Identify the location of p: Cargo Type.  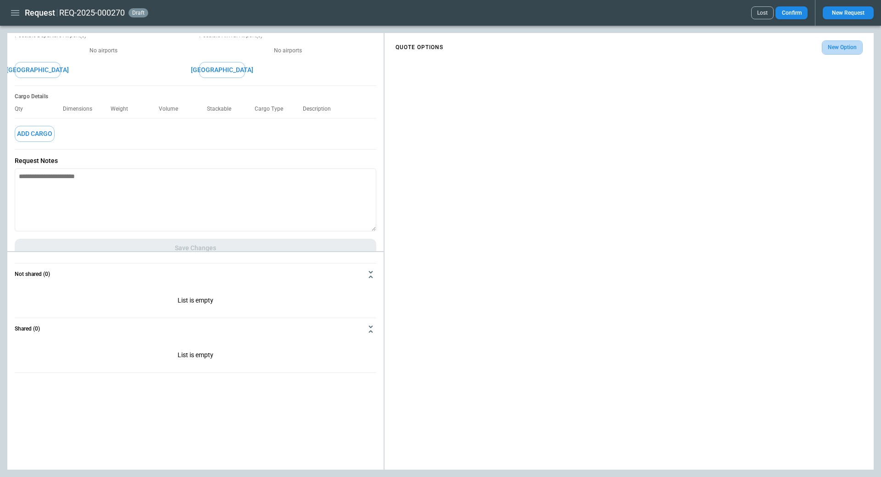
(272, 109).